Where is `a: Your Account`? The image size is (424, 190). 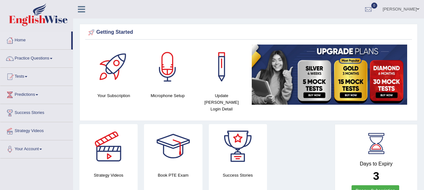
a: Your Account is located at coordinates (37, 148).